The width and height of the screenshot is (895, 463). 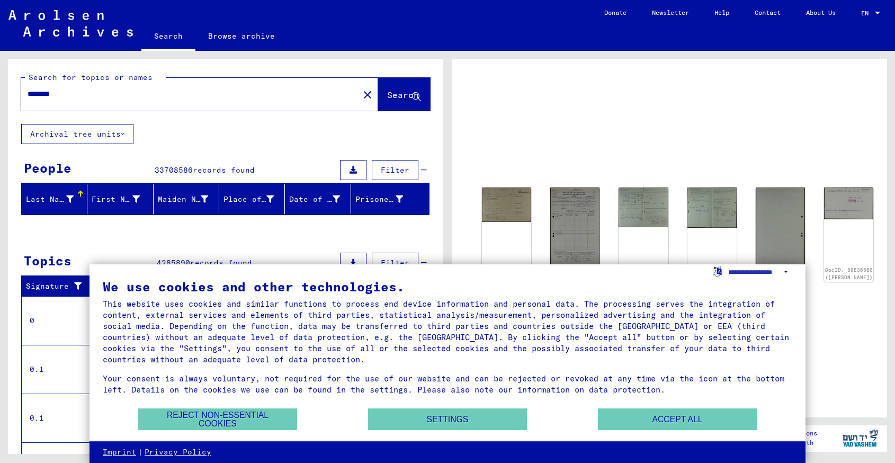 What do you see at coordinates (447, 419) in the screenshot?
I see `button: Settings` at bounding box center [447, 419].